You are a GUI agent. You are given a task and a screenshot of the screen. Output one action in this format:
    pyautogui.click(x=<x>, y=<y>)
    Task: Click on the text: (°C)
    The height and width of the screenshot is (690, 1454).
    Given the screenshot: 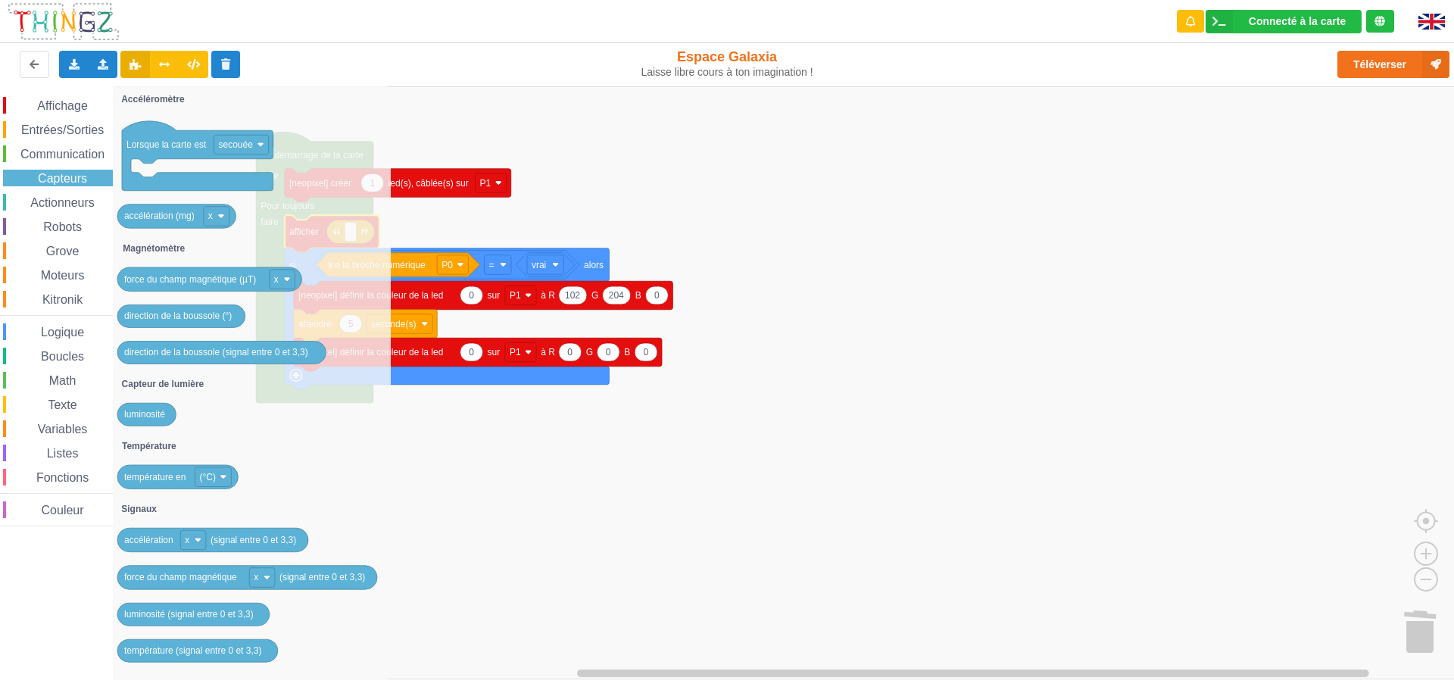 What is the action you would take?
    pyautogui.click(x=207, y=477)
    